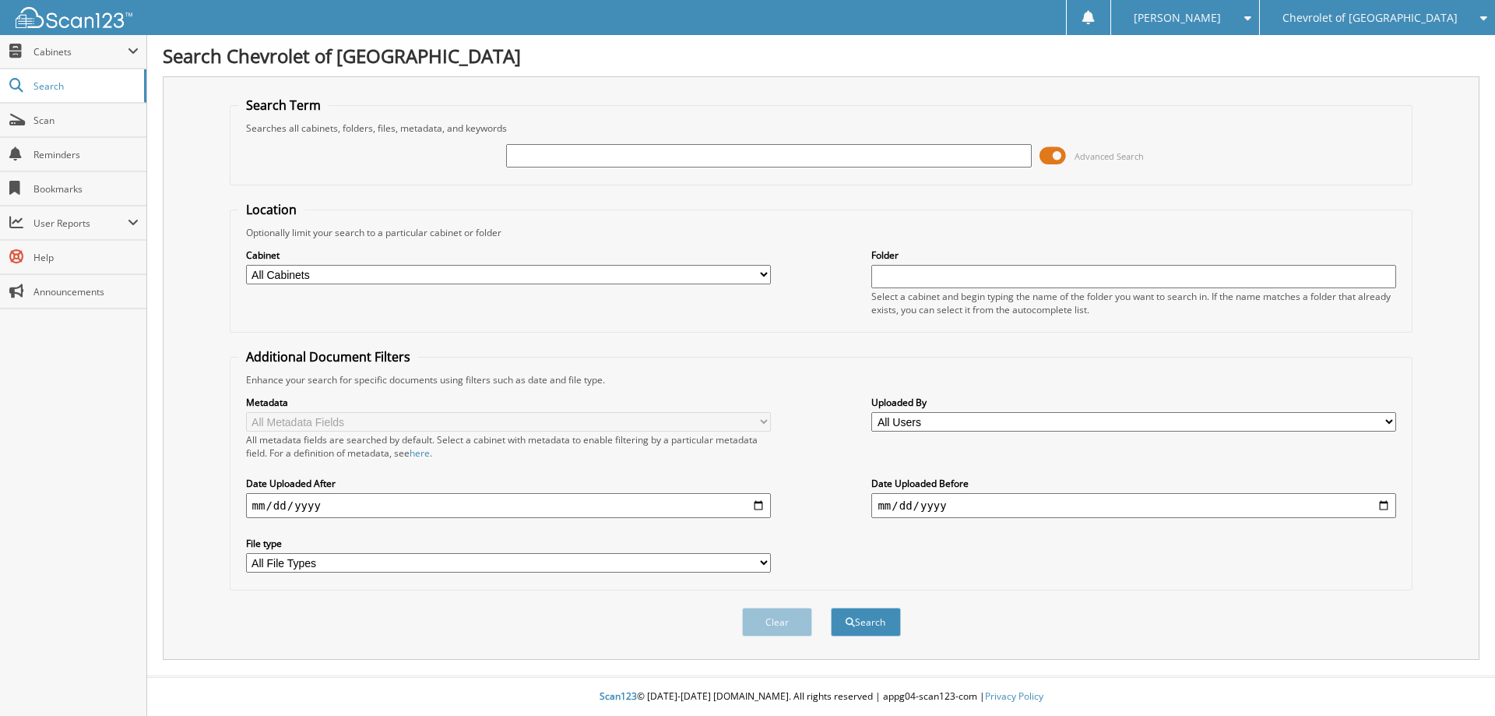 This screenshot has width=1495, height=716. What do you see at coordinates (509, 446) in the screenshot?
I see `div: All metadata fields are searched by default. Select a cabinet with metadata to enable filtering b...` at bounding box center [509, 446].